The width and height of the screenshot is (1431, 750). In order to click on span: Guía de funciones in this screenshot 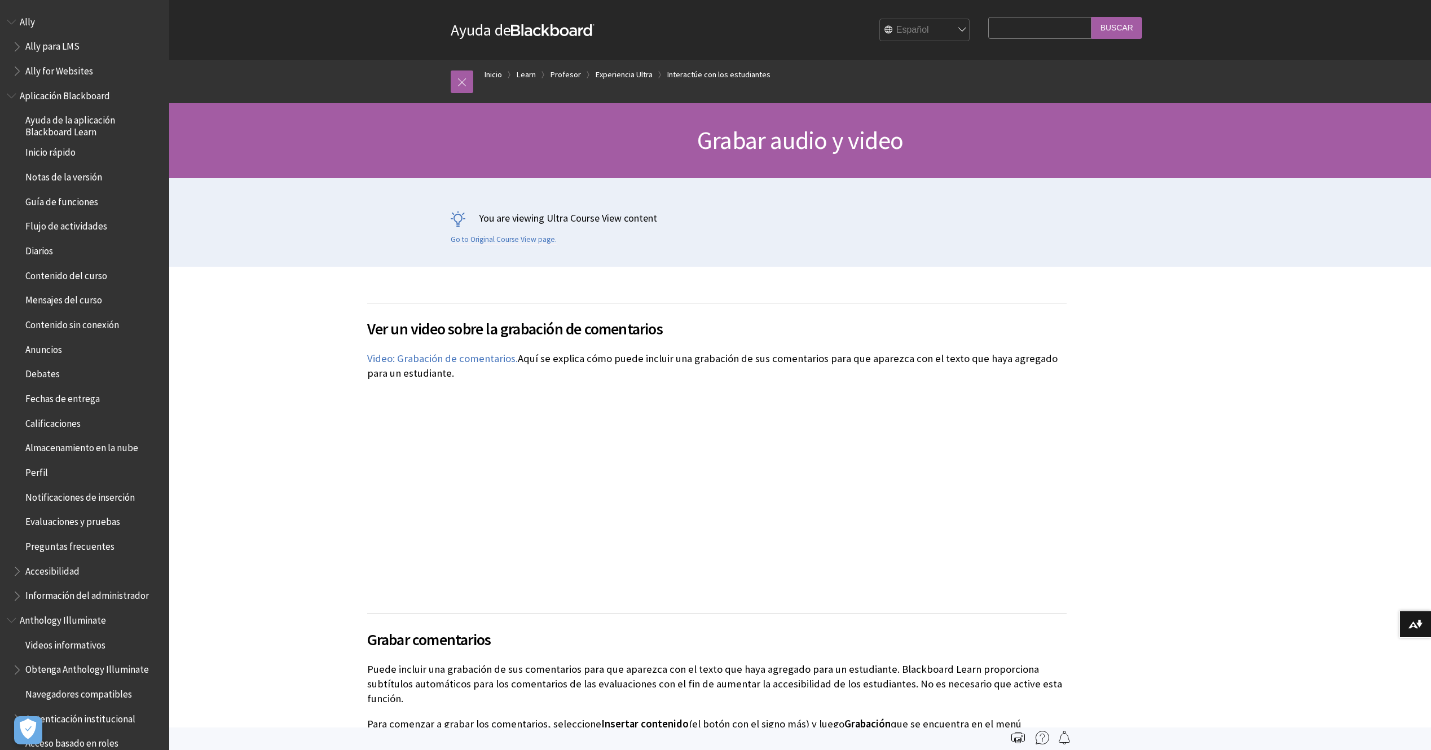, I will do `click(61, 200)`.